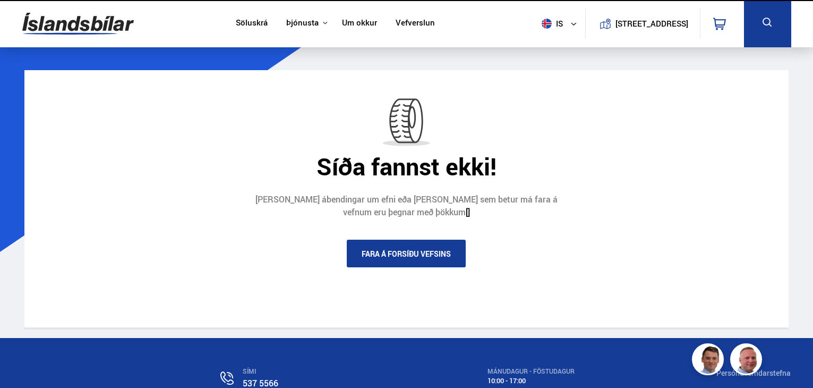 The image size is (813, 388). Describe the element at coordinates (406, 253) in the screenshot. I see `a: Fara á forsíðu vefsins` at that location.